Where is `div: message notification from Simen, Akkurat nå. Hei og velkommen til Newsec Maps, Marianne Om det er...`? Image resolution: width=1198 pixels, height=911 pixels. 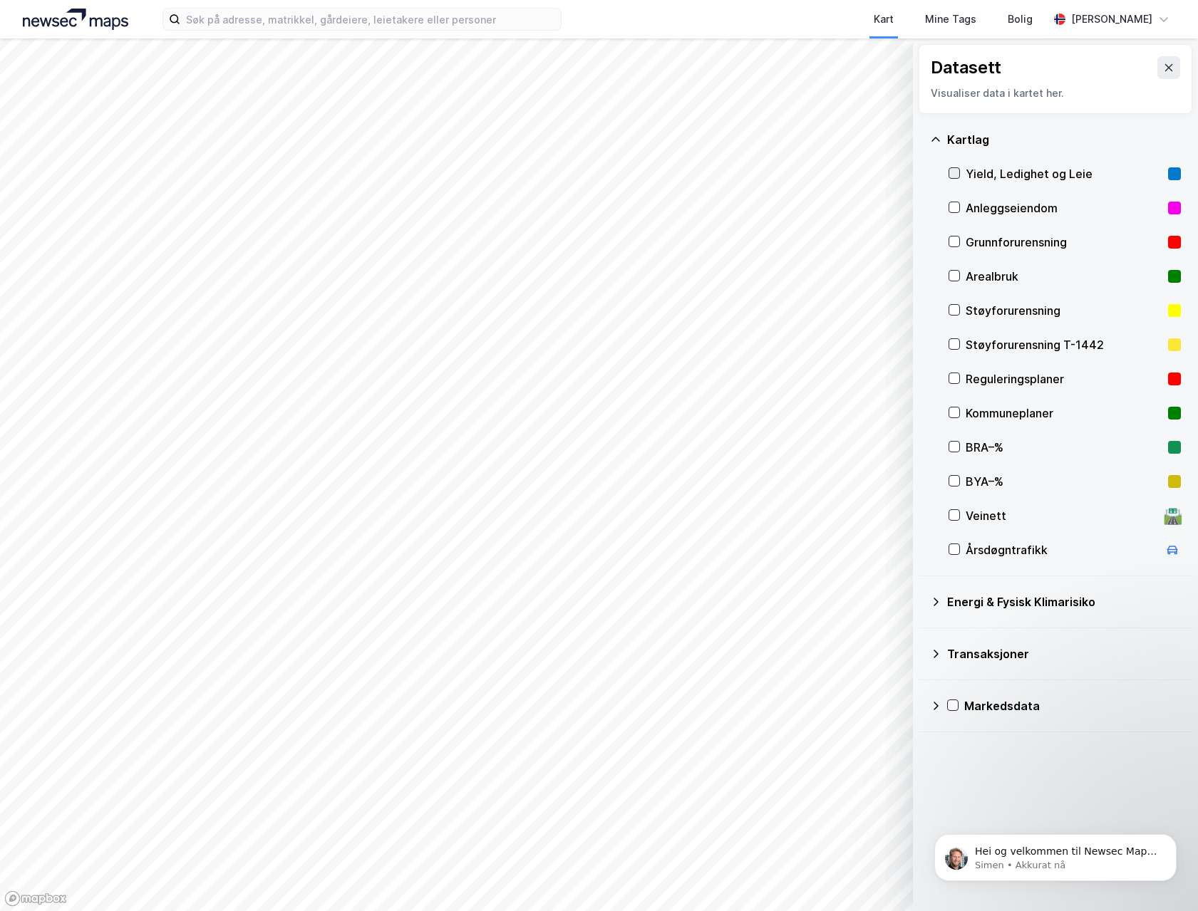
div: message notification from Simen, Akkurat nå. Hei og velkommen til Newsec Maps, Marianne Om det er... is located at coordinates (142, 53).